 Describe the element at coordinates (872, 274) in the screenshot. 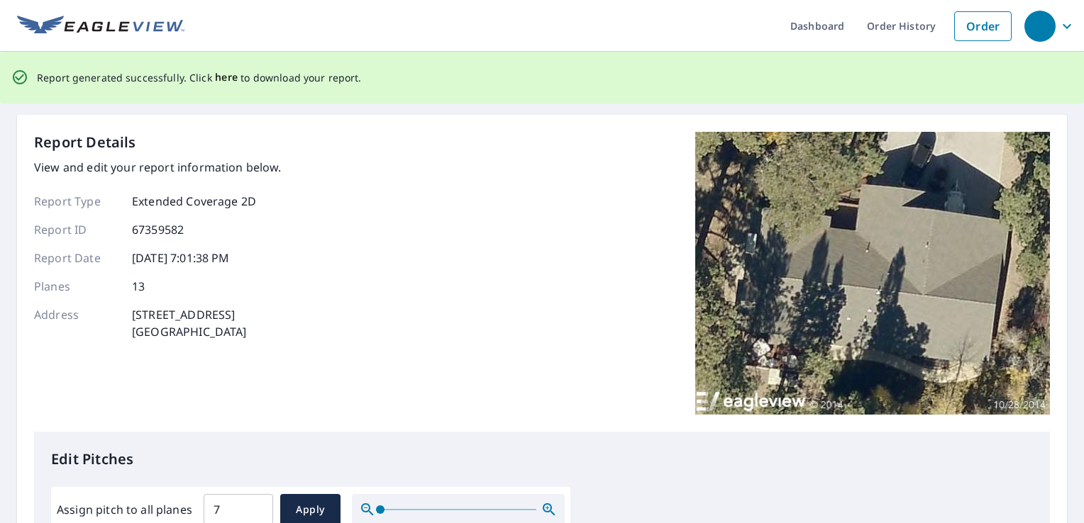

I see `img: Top image` at that location.